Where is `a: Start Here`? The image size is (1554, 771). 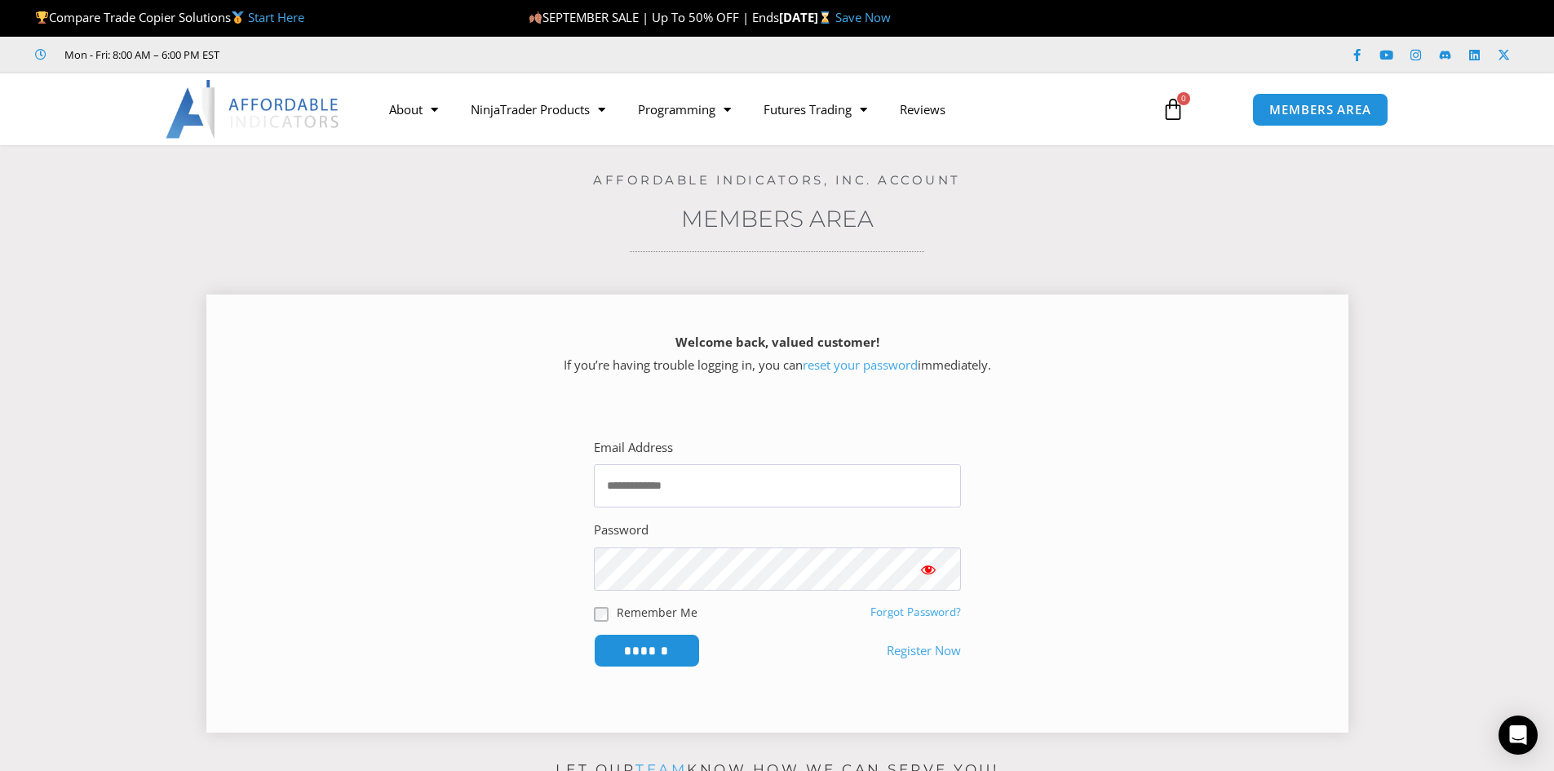 a: Start Here is located at coordinates (276, 17).